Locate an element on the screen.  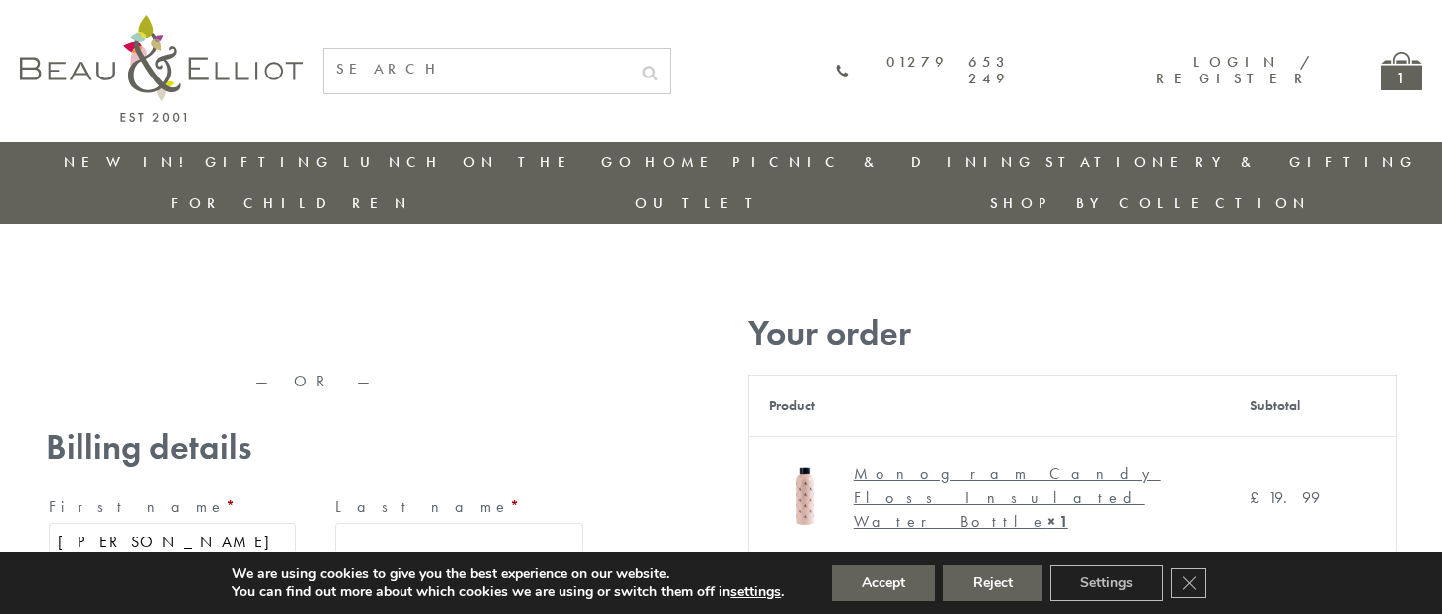
a: 1 is located at coordinates (1402, 71).